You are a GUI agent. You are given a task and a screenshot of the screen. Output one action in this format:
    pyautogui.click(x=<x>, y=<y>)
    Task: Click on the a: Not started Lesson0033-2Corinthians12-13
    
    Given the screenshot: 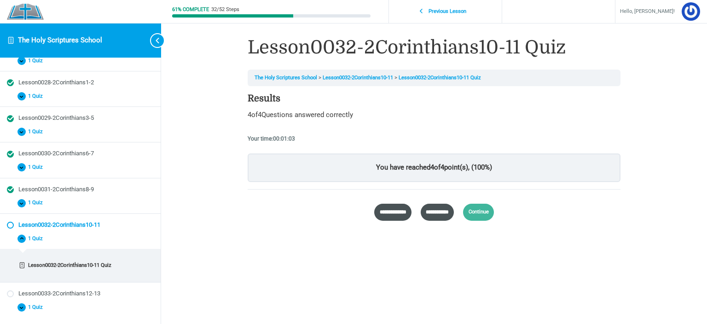 What is the action you would take?
    pyautogui.click(x=80, y=293)
    